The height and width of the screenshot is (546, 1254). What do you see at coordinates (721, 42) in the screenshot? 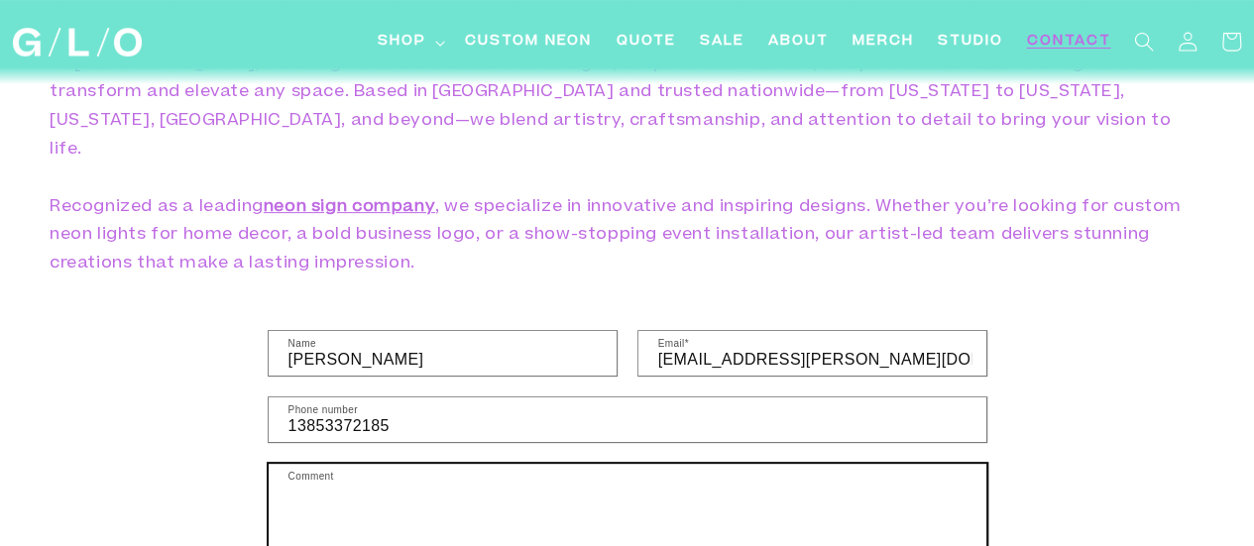
I see `span: SALE` at bounding box center [721, 42].